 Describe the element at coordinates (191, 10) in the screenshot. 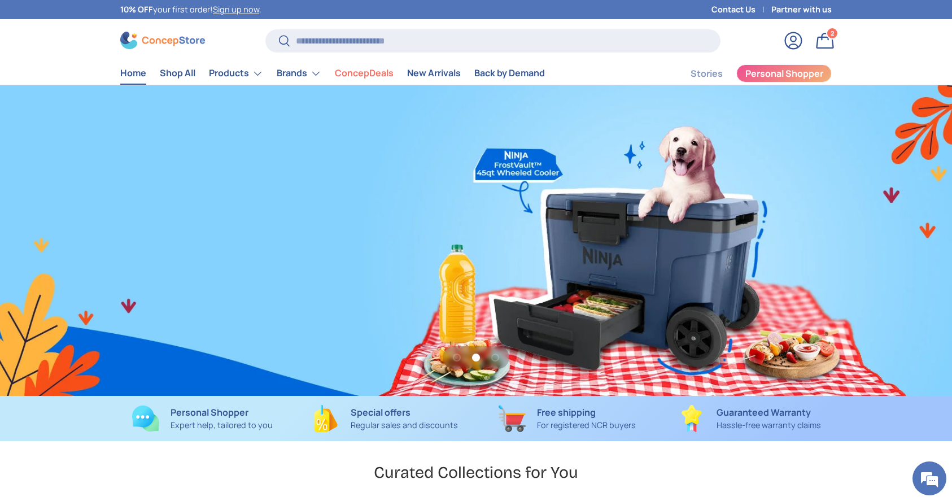

I see `p: your first order! .` at that location.